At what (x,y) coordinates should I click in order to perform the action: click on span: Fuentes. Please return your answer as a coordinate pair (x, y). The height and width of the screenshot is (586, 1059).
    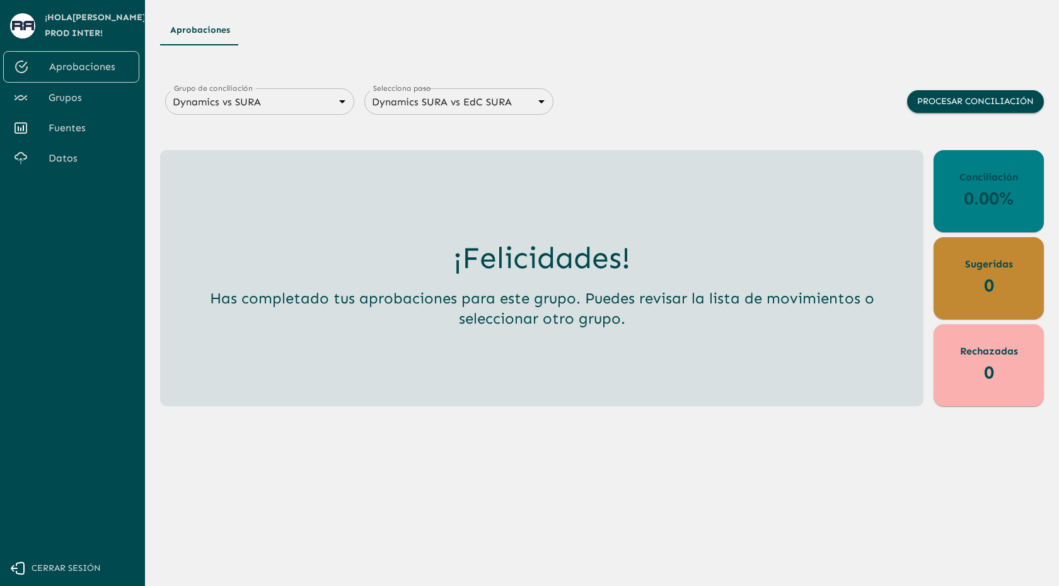
    Looking at the image, I should click on (89, 128).